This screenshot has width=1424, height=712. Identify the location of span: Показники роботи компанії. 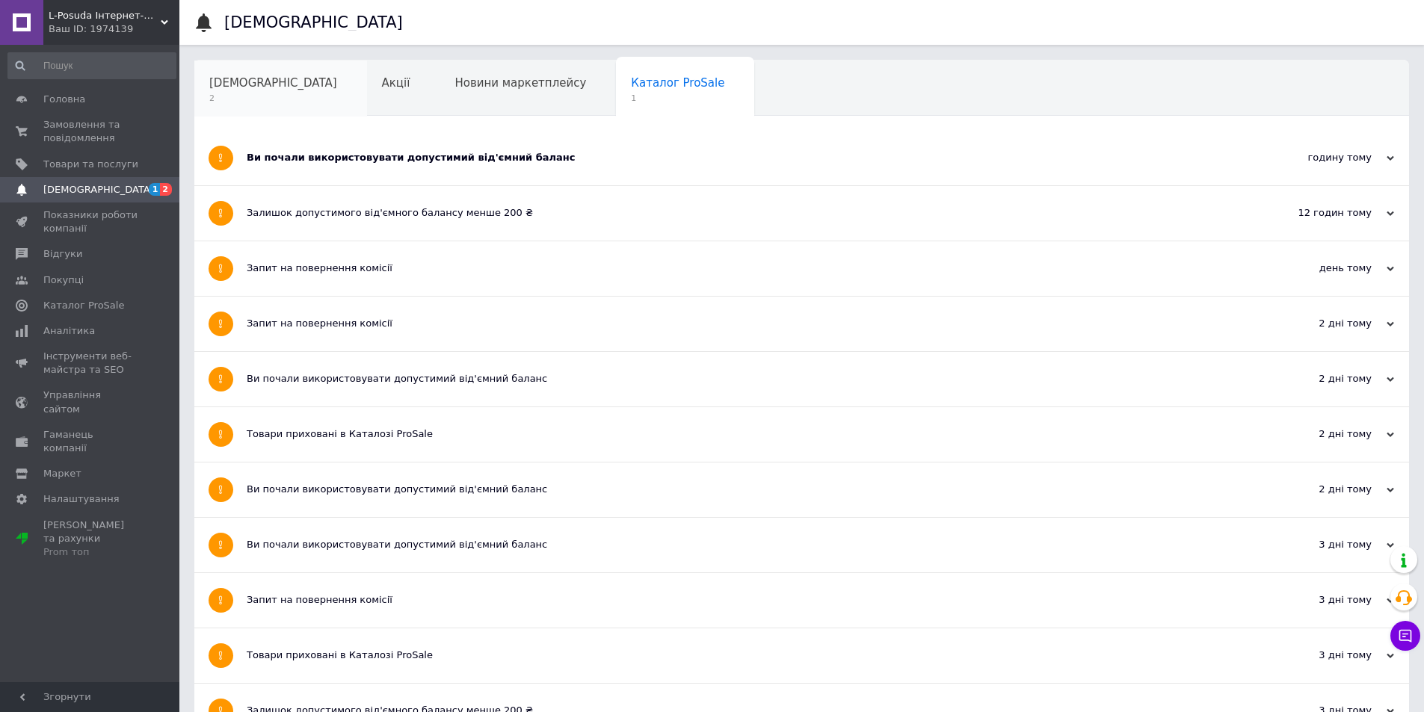
(90, 222).